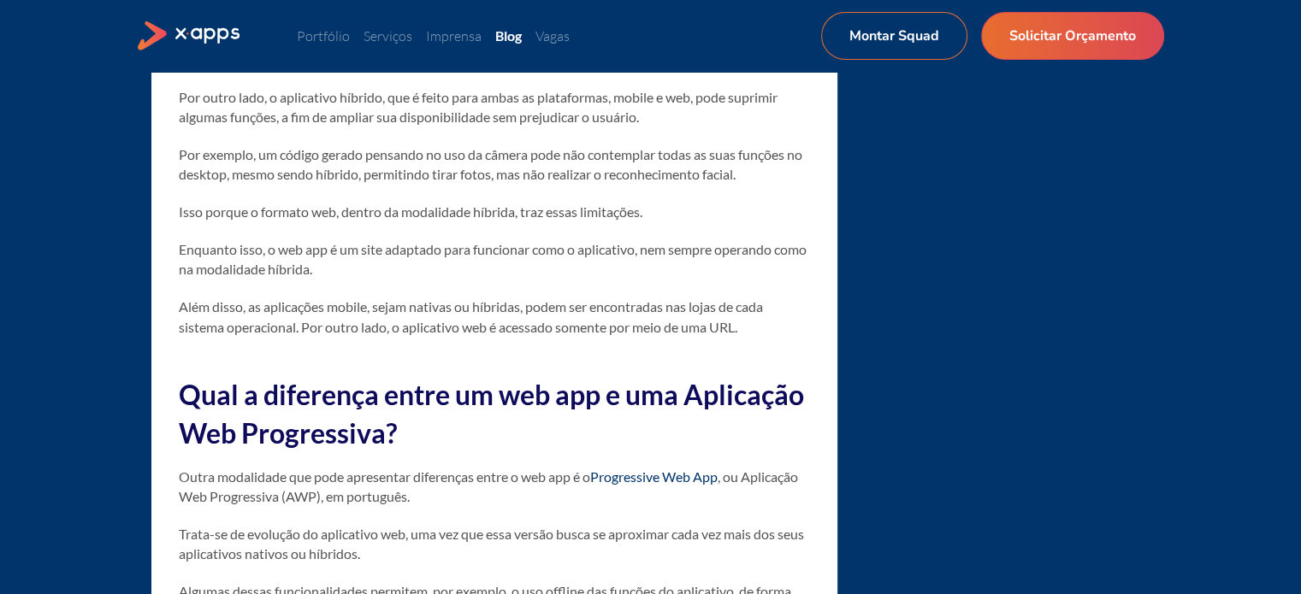 This screenshot has height=594, width=1301. What do you see at coordinates (494, 316) in the screenshot?
I see `p: Além disso, as aplicações mobile, sejam nativas ou híbridas, podem ser encontradas nas lojas de c...` at bounding box center [494, 316].